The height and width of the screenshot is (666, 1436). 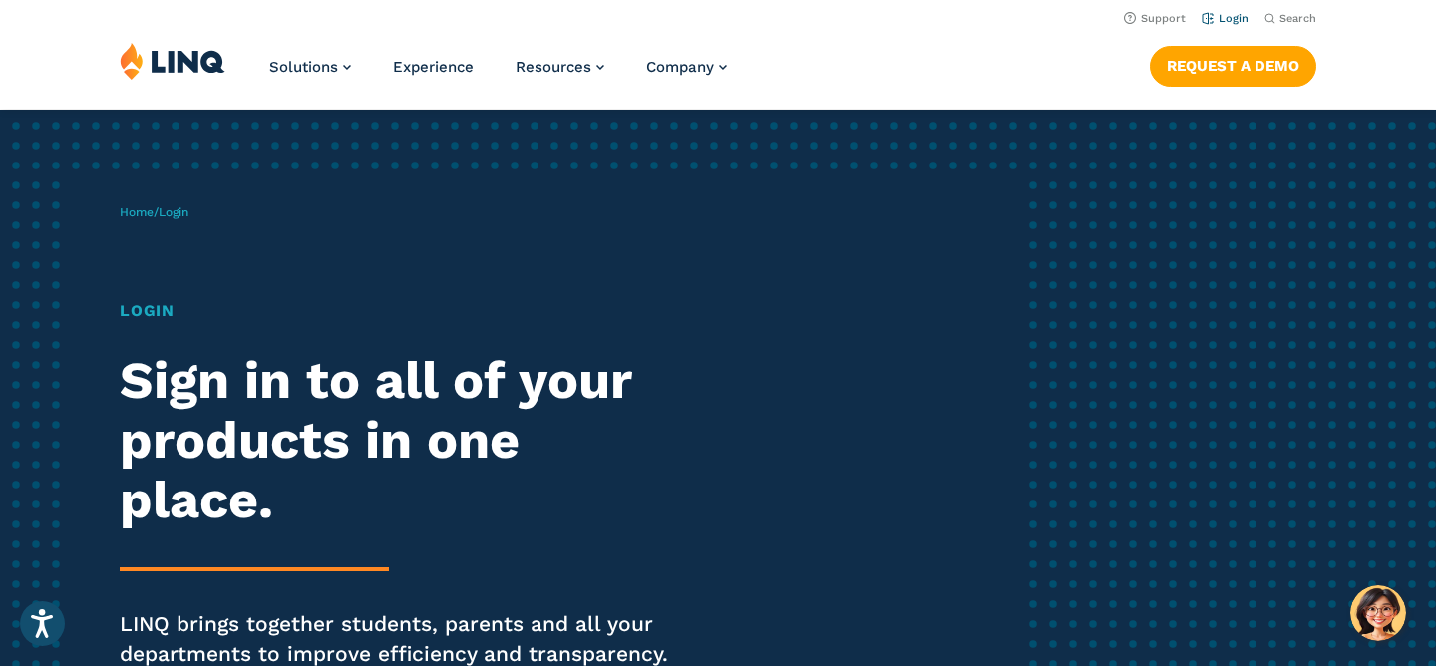 I want to click on nav: Primary Navigation, so click(x=498, y=75).